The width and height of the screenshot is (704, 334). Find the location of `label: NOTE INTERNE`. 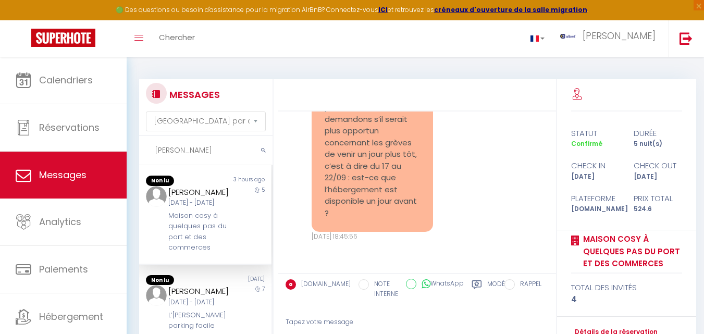

label: NOTE INTERNE is located at coordinates (383, 289).